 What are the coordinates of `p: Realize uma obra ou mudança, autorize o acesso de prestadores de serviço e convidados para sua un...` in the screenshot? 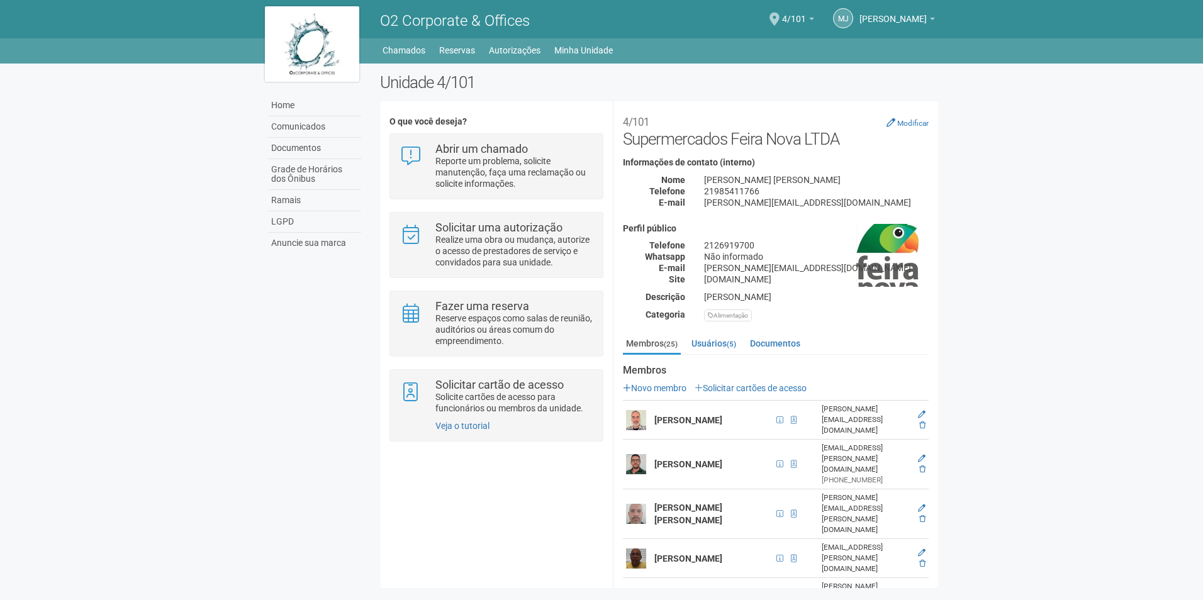 It's located at (514, 251).